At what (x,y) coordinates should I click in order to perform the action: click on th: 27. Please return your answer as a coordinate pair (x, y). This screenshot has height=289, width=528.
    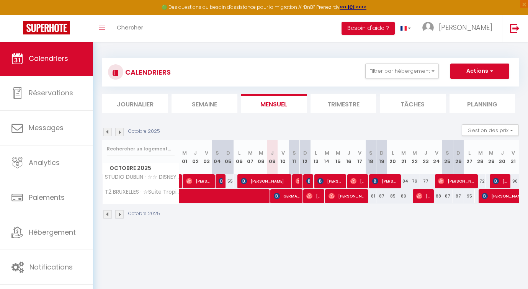
    Looking at the image, I should click on (469, 157).